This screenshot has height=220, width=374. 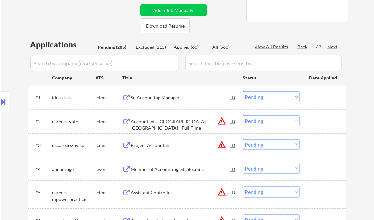 What do you see at coordinates (109, 169) in the screenshot?
I see `div: lever` at bounding box center [109, 169].